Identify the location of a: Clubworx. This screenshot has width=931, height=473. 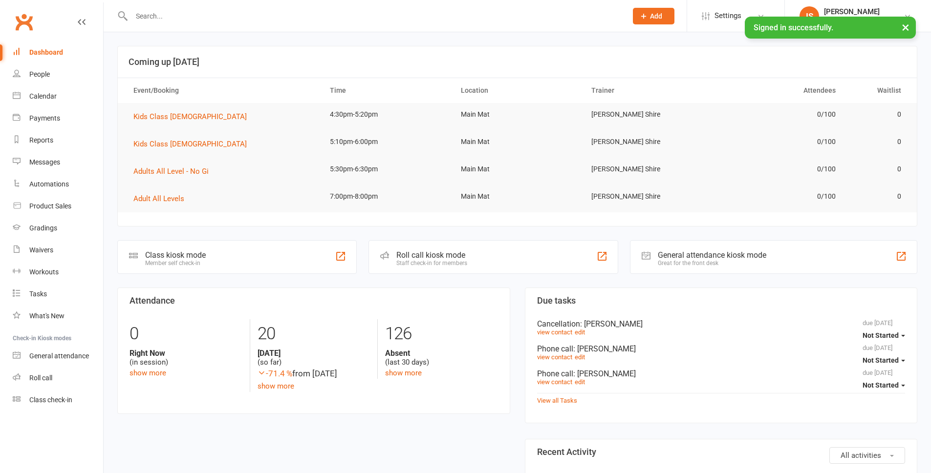
(24, 22).